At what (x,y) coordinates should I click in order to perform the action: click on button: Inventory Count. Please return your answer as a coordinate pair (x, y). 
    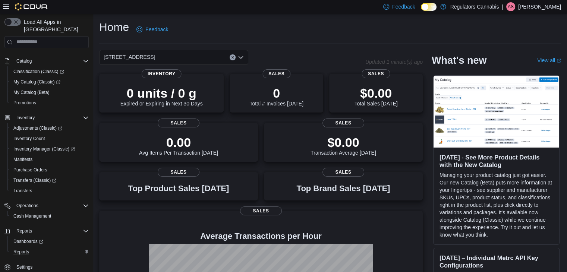
    Looking at the image, I should click on (50, 139).